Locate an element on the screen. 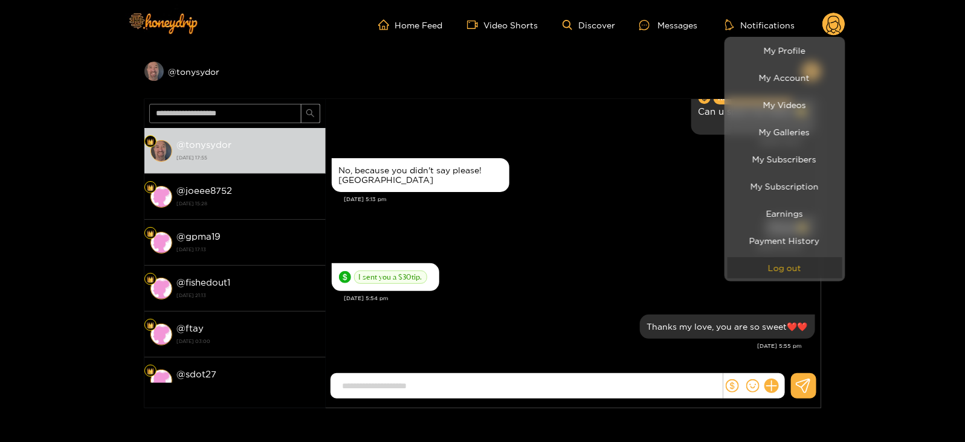  a: Earnings is located at coordinates (785, 213).